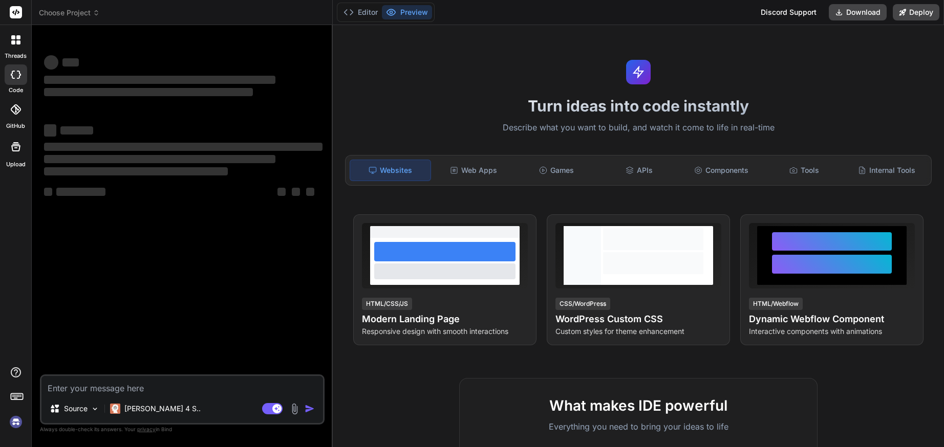 The height and width of the screenshot is (447, 944). Describe the element at coordinates (390, 170) in the screenshot. I see `div: Websites` at that location.